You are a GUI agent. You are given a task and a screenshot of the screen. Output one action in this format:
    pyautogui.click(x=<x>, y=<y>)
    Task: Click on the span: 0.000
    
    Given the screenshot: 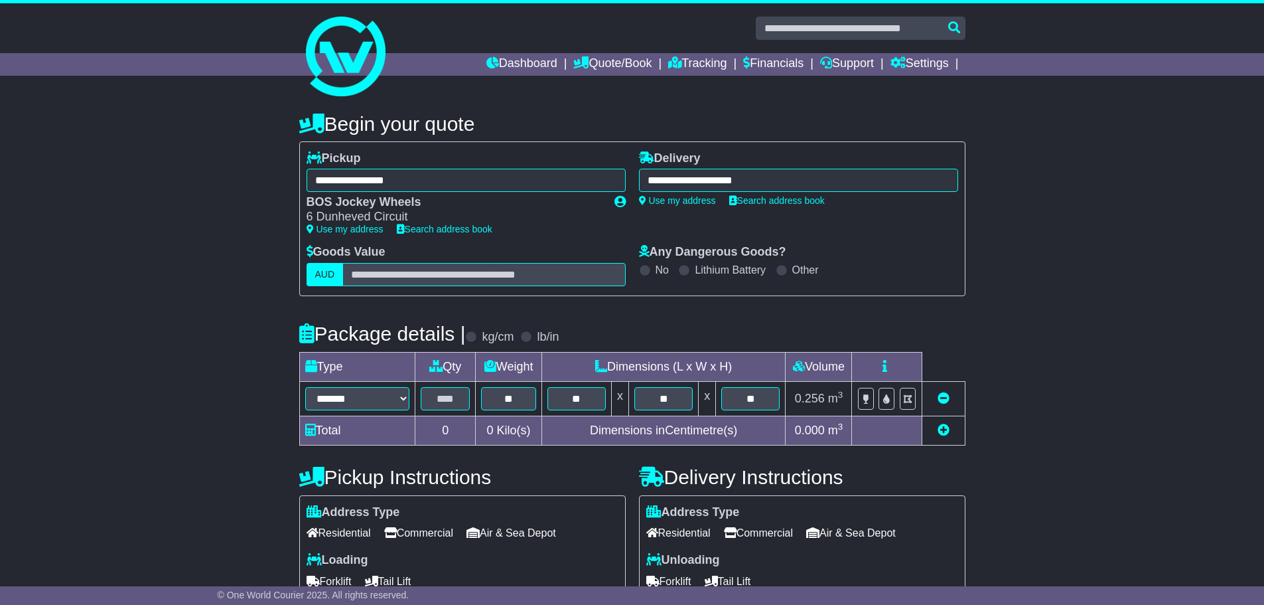 What is the action you would take?
    pyautogui.click(x=810, y=430)
    